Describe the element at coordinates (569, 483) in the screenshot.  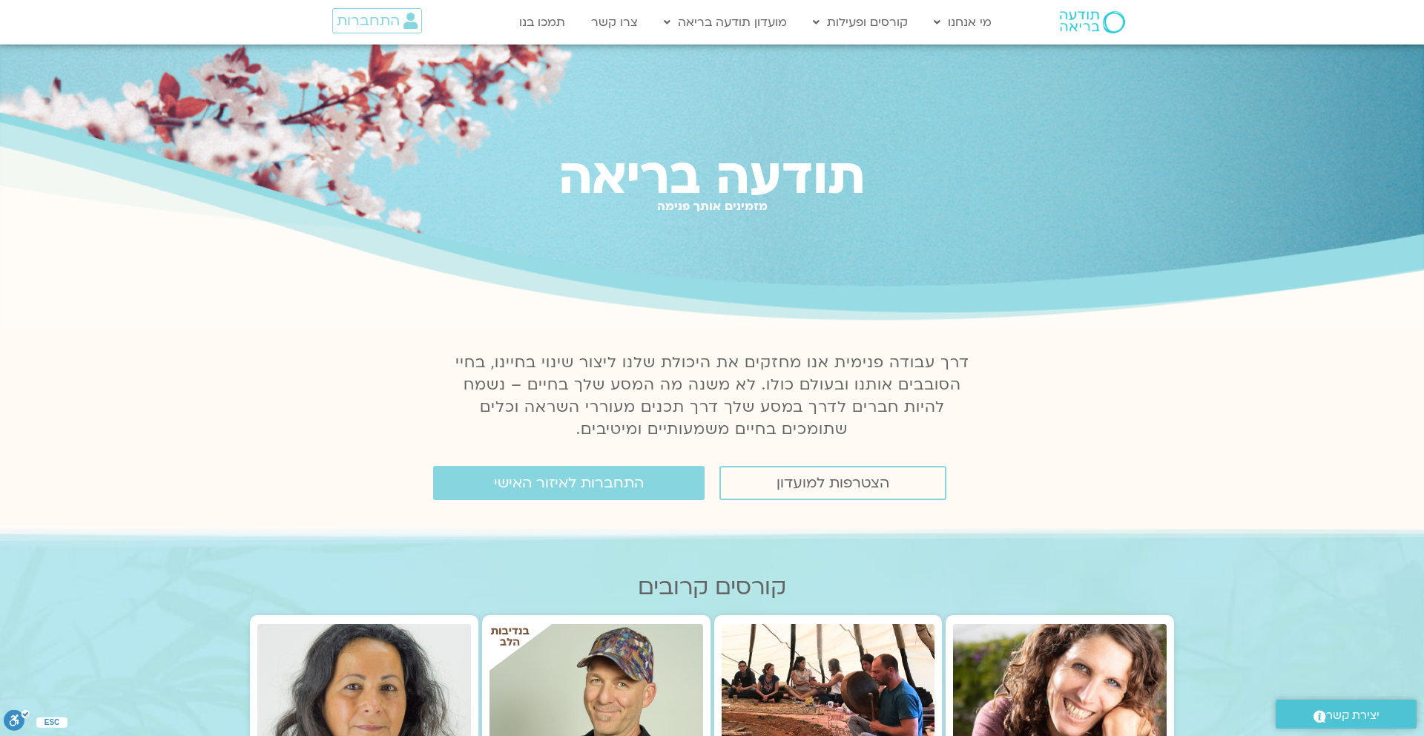
I see `span: התחברות לאיזור האישי` at that location.